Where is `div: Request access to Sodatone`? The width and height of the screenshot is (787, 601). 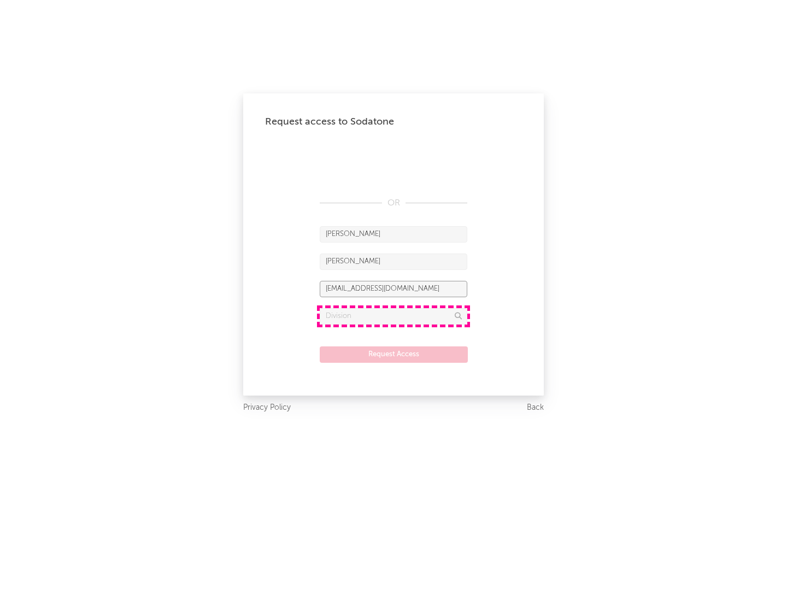
div: Request access to Sodatone is located at coordinates (393, 122).